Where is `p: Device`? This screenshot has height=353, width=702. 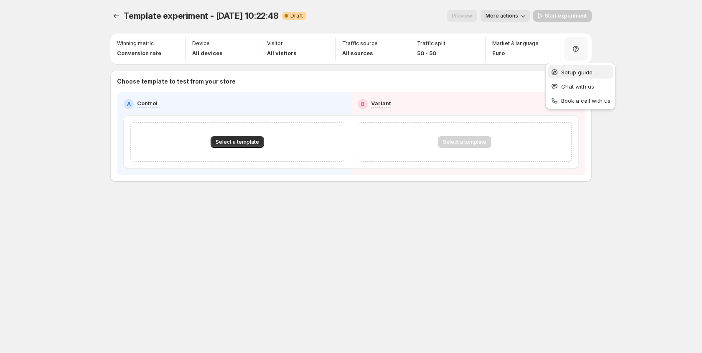 p: Device is located at coordinates (201, 43).